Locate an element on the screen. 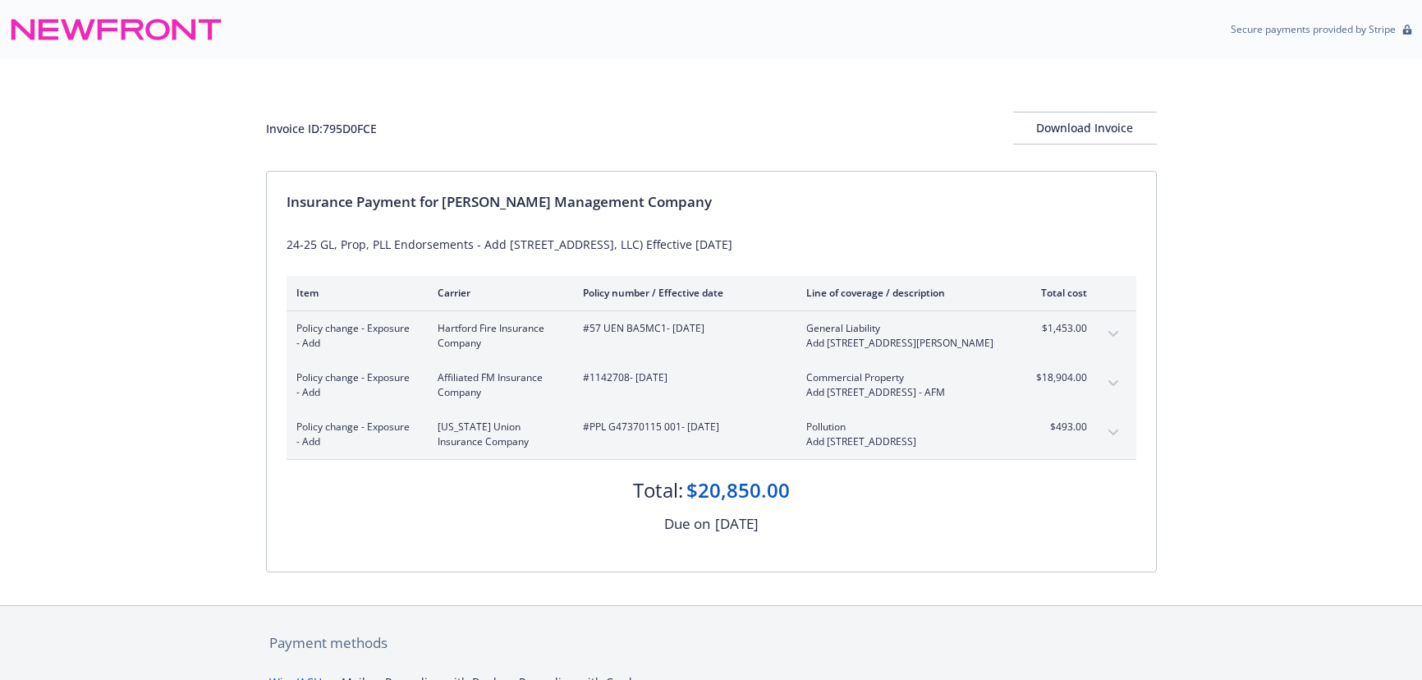 This screenshot has height=680, width=1422. div: Invoice ID: 795D0FCE is located at coordinates (321, 128).